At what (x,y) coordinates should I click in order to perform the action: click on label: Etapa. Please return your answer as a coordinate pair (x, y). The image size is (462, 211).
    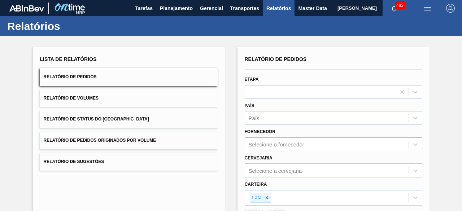
    Looking at the image, I should click on (252, 79).